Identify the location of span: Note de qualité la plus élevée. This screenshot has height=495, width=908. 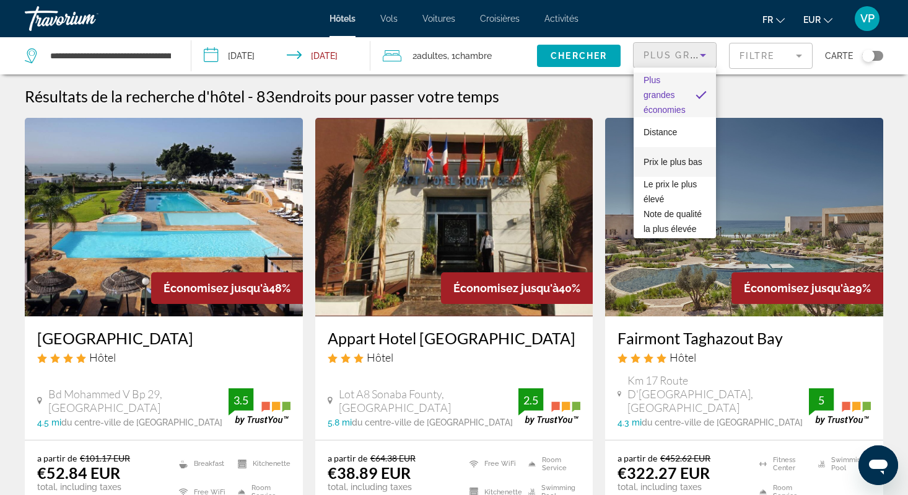
(673, 221).